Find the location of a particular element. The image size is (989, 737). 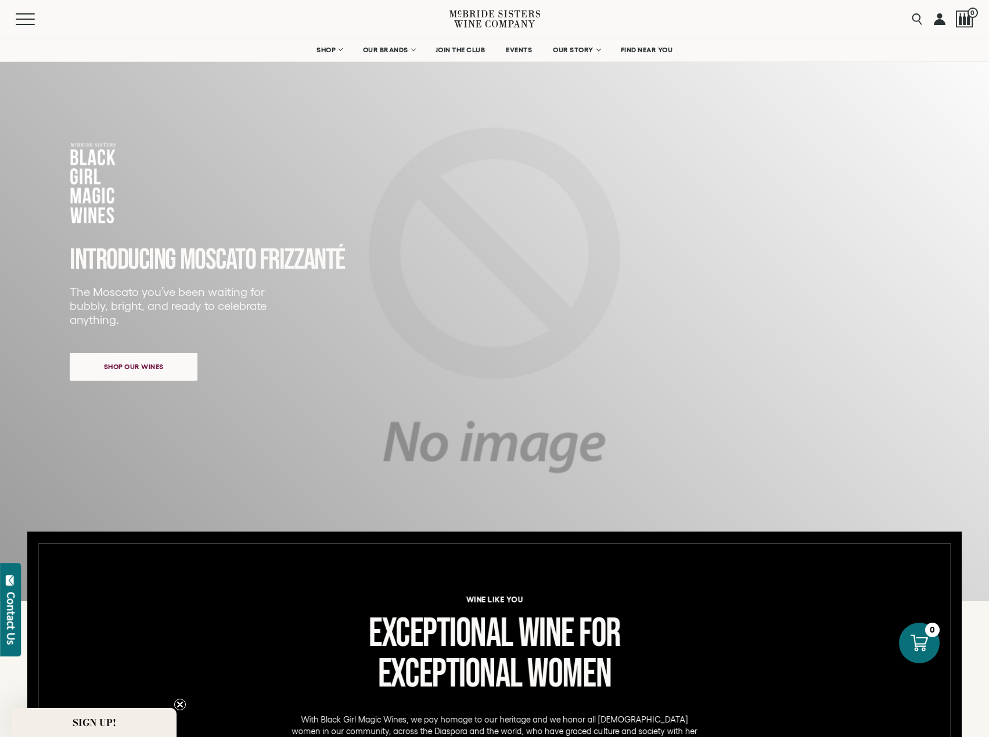

span: OUR BRANDS is located at coordinates (386, 50).